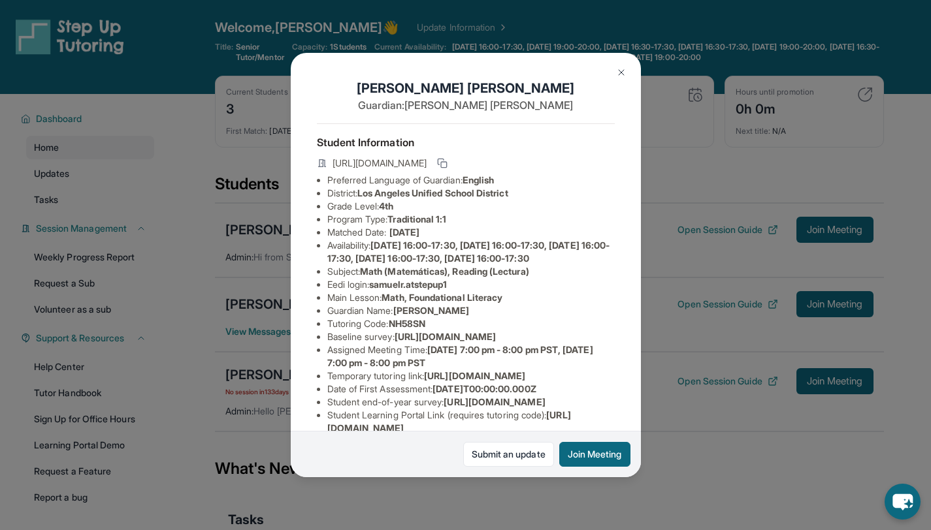  I want to click on li: Student Learning Portal Link (requires tutoring code) :, so click(471, 422).